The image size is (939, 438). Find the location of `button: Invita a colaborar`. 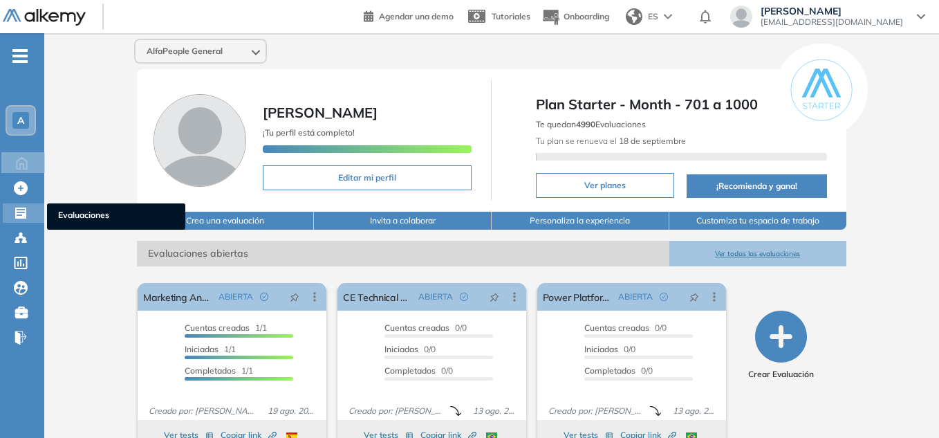

button: Invita a colaborar is located at coordinates (403, 221).